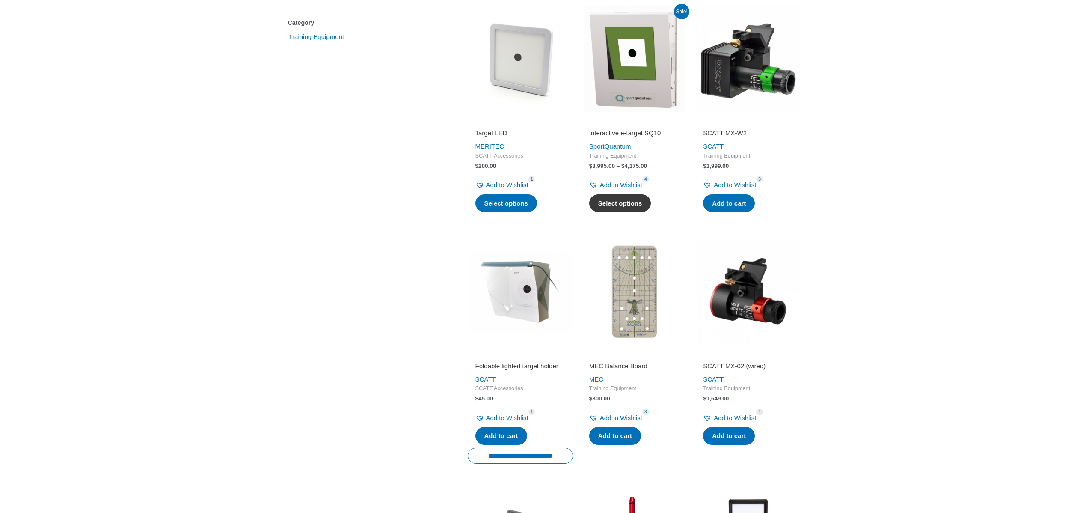 This screenshot has width=1089, height=513. I want to click on a: SCATT MX-02 (wired), so click(748, 367).